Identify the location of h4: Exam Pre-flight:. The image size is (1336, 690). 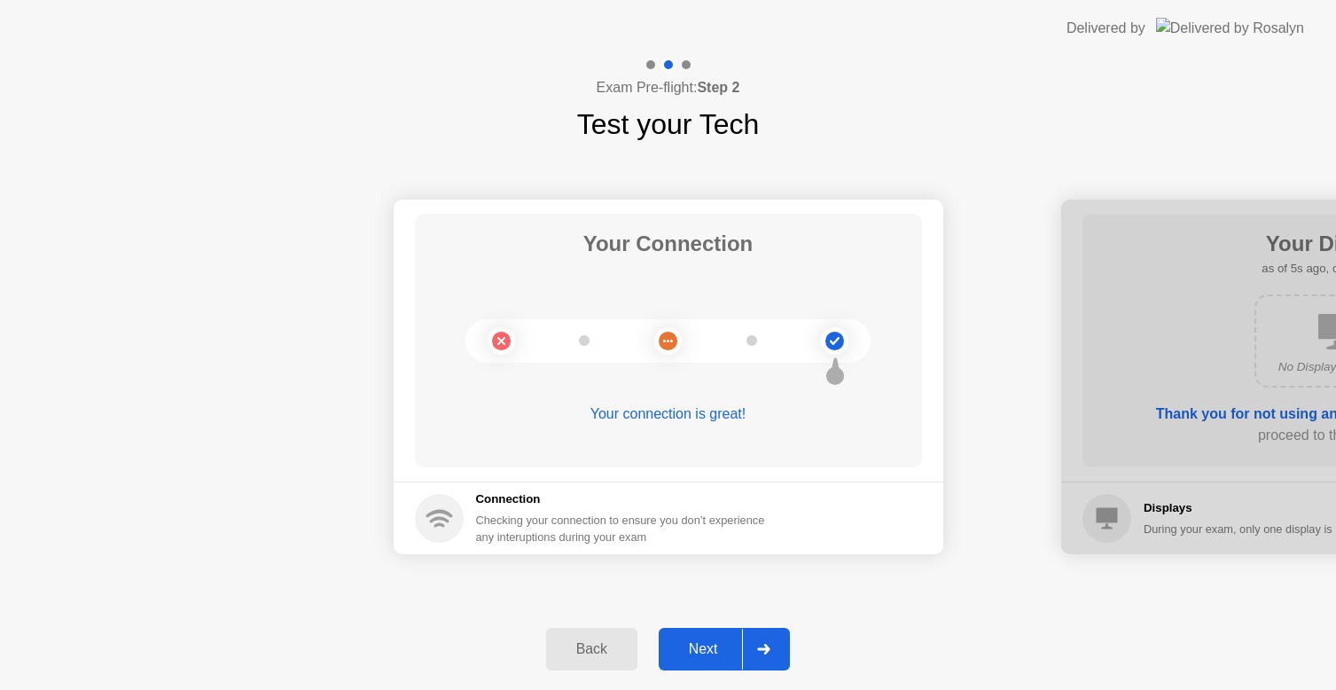
(668, 88).